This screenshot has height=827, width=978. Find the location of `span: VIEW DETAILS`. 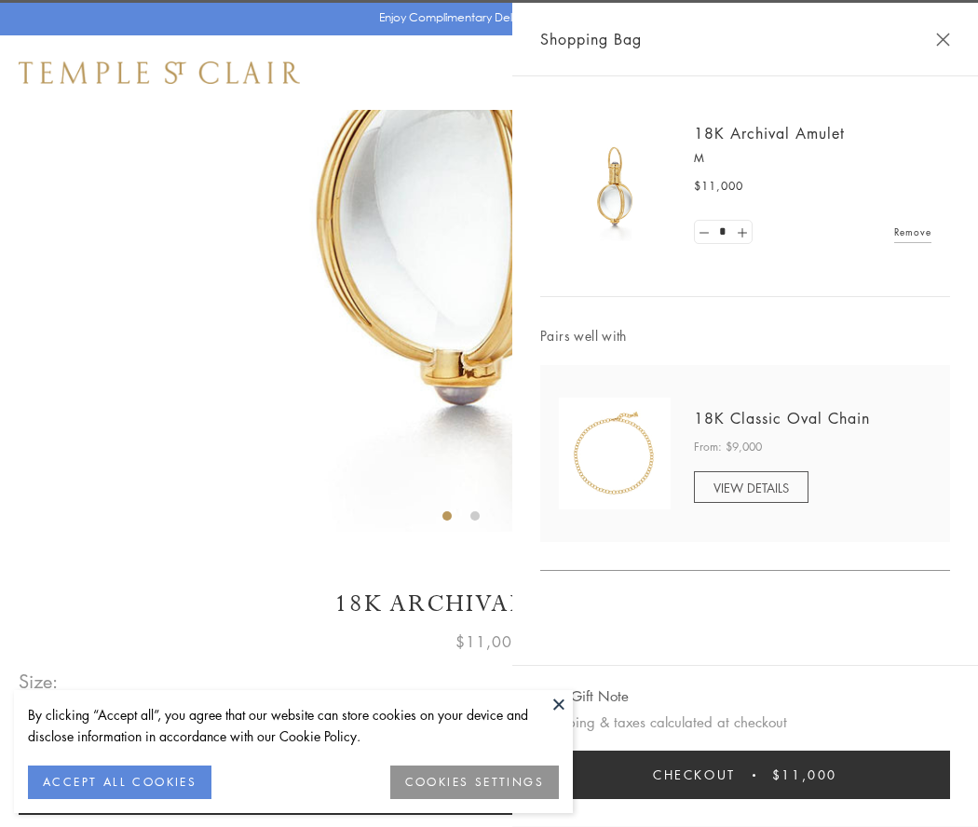

span: VIEW DETAILS is located at coordinates (751, 487).